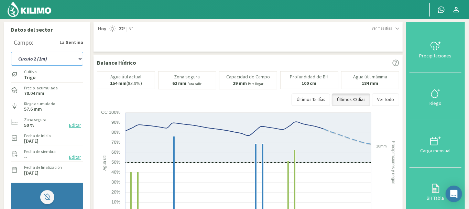  I want to click on strong: La Sentina, so click(71, 42).